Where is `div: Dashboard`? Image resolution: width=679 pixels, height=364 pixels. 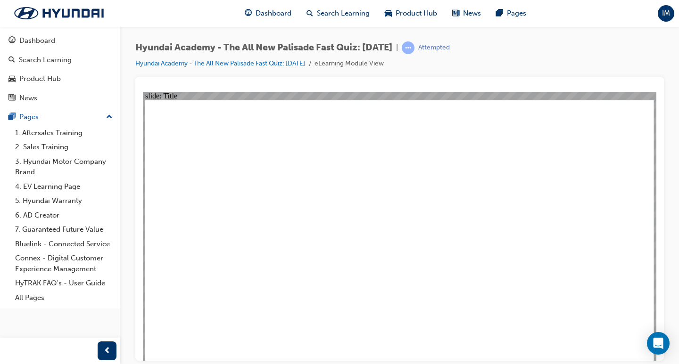 div: Dashboard is located at coordinates (37, 41).